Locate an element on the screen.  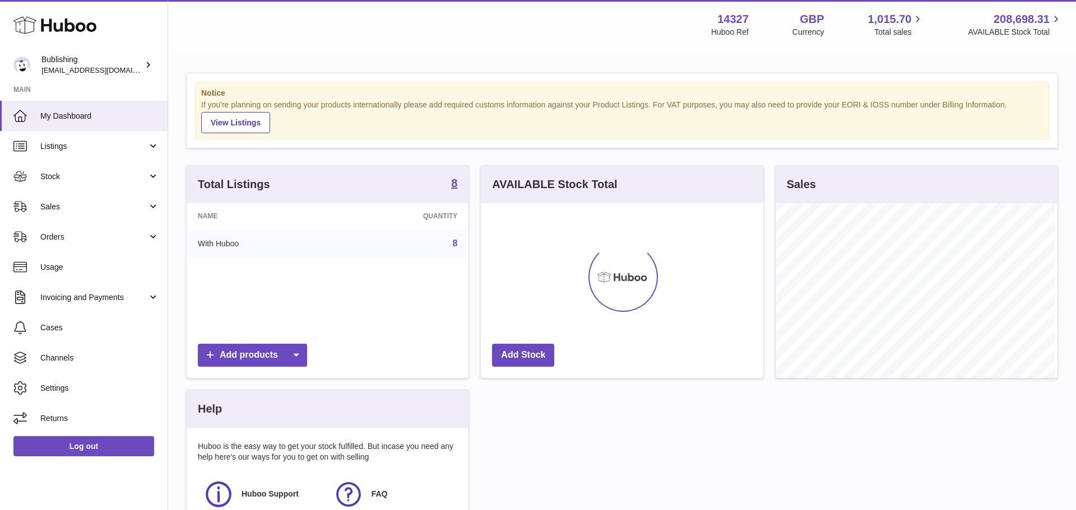
div: If you're planning on sending your products internationally please add required customs informati... is located at coordinates (622, 117).